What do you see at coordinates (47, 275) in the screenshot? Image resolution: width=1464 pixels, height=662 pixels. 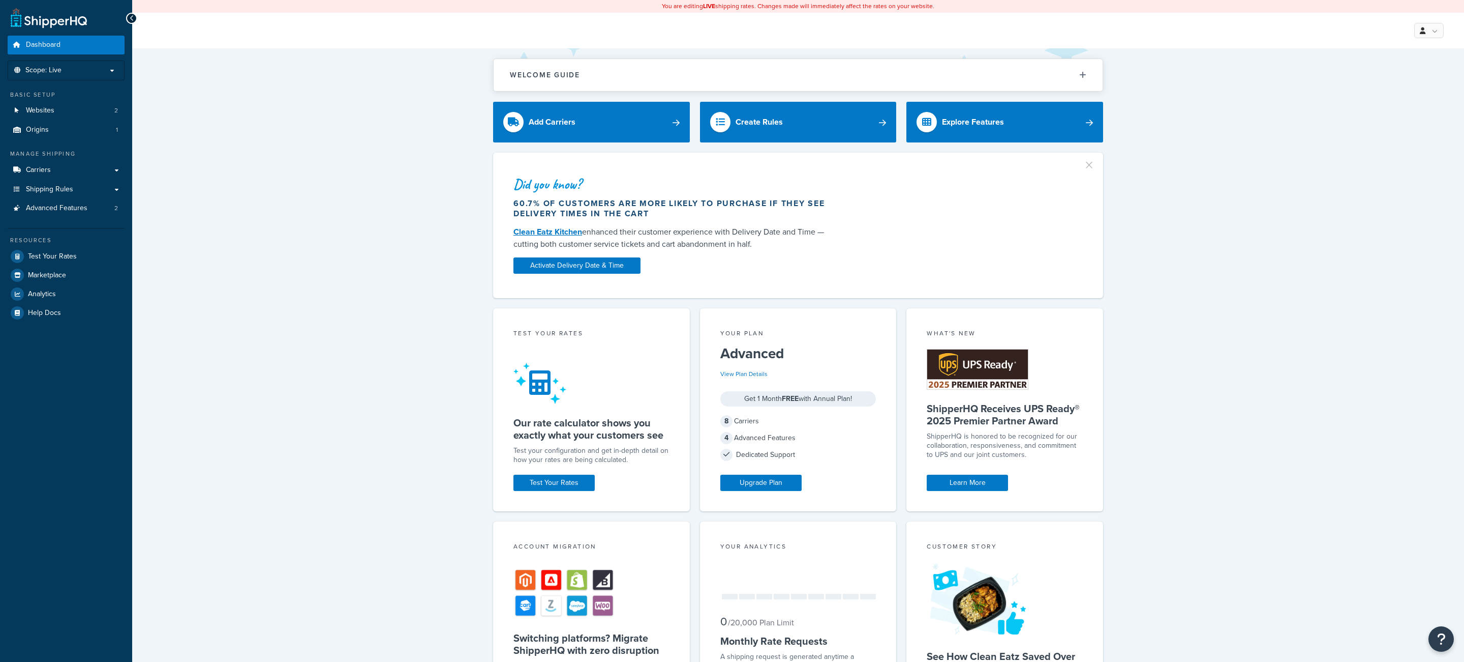 I see `span: Marketplace` at bounding box center [47, 275].